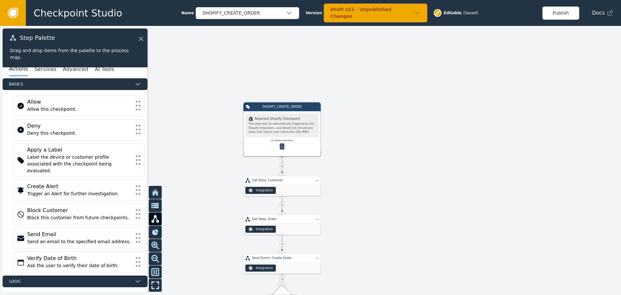 The width and height of the screenshot is (621, 295). What do you see at coordinates (79, 126) in the screenshot?
I see `div: Deny` at bounding box center [79, 126].